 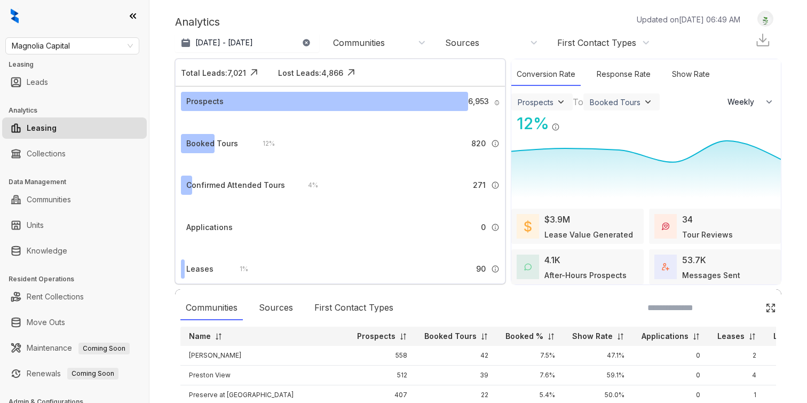 What do you see at coordinates (524, 336) in the screenshot?
I see `p: Booked %` at bounding box center [524, 336].